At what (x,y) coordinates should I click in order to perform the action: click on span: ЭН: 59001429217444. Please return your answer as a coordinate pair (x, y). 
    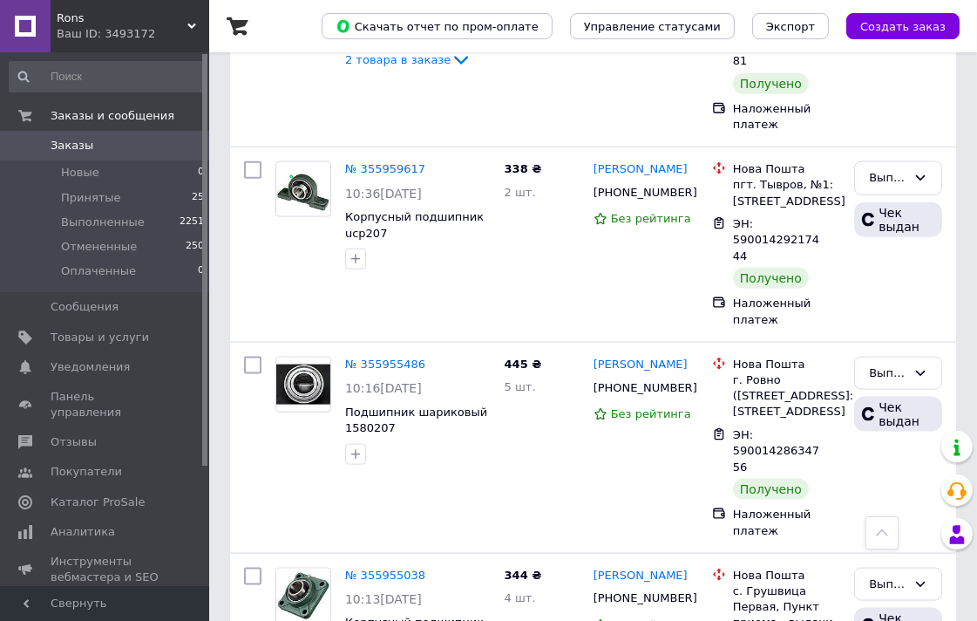
    Looking at the image, I should click on (776, 240).